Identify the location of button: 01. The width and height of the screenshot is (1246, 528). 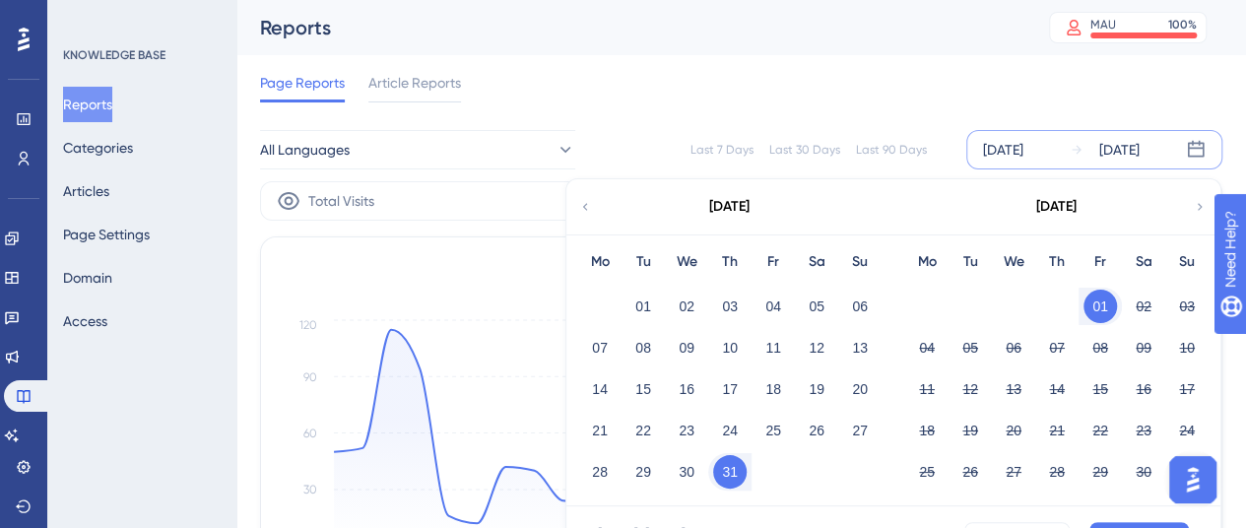
(643, 306).